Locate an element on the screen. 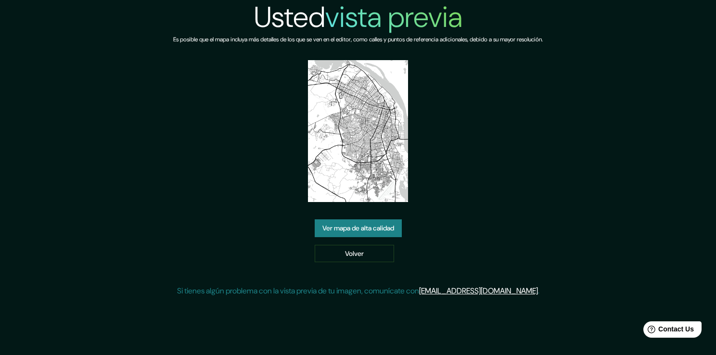  h6: Es posible que el mapa incluya más detalles de los que se ven en el editor, como calles y puntos ... is located at coordinates (358, 39).